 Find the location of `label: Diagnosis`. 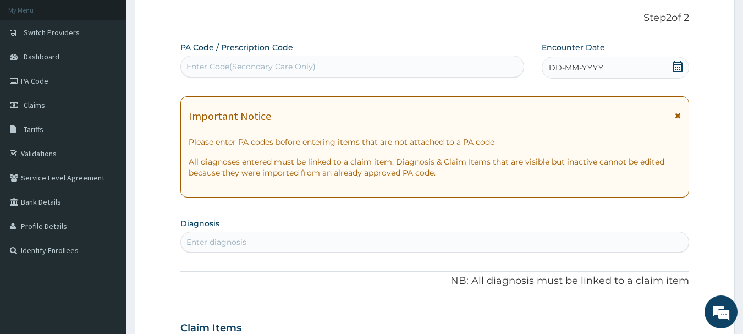

label: Diagnosis is located at coordinates (200, 223).